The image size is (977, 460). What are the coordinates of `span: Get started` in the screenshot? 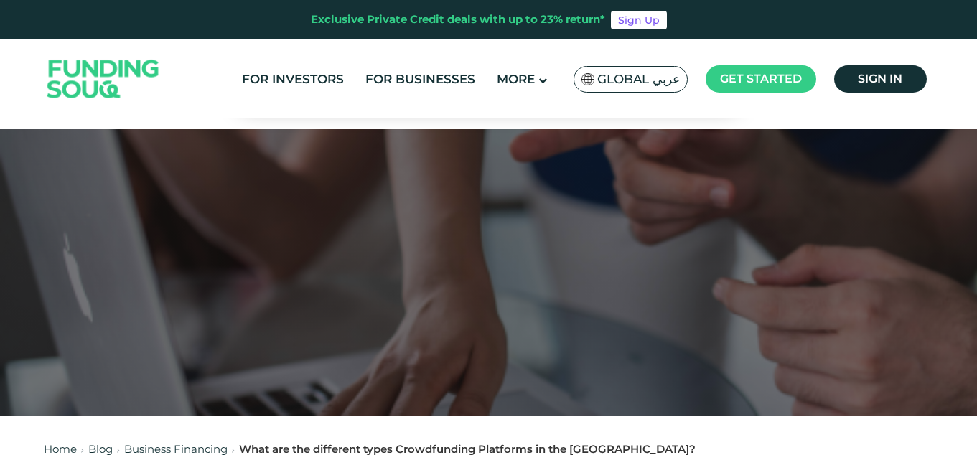 It's located at (761, 78).